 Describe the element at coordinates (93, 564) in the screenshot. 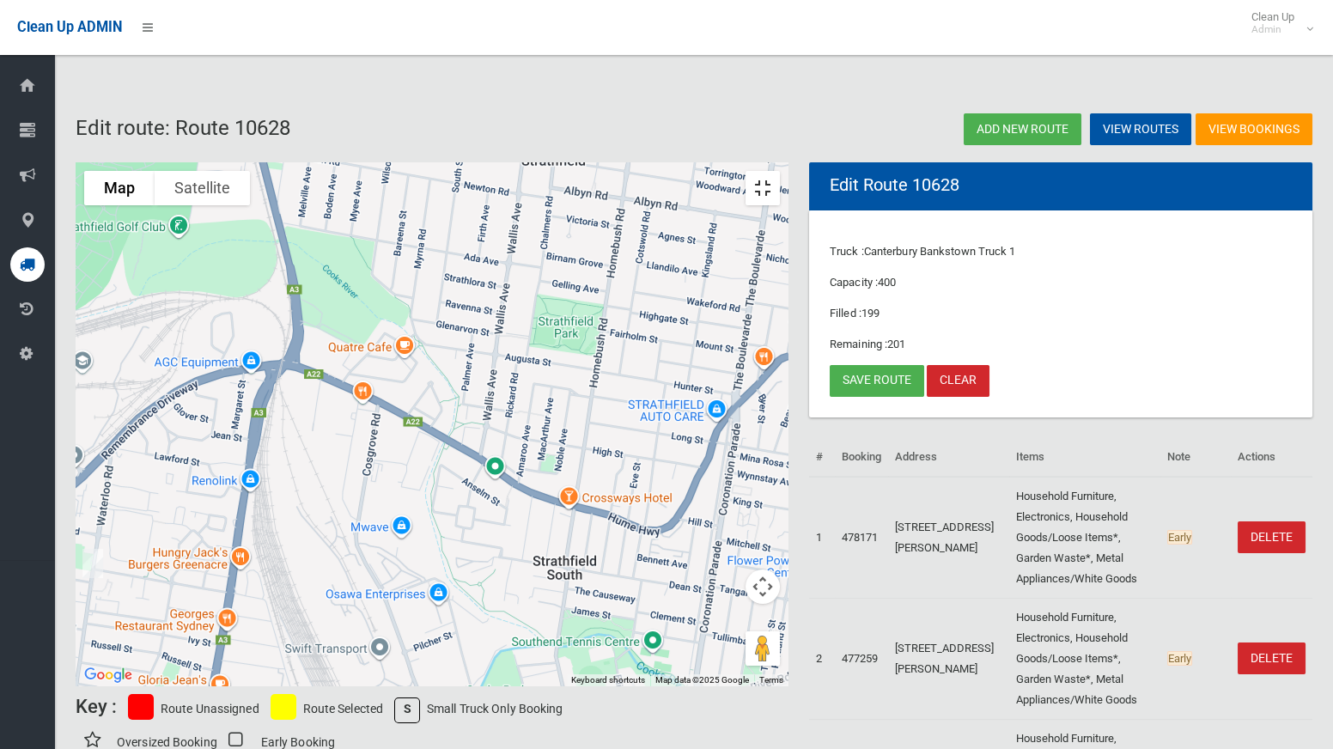

I see `div: 350 Waterloo Road, GREENACRE NSW 2190` at that location.